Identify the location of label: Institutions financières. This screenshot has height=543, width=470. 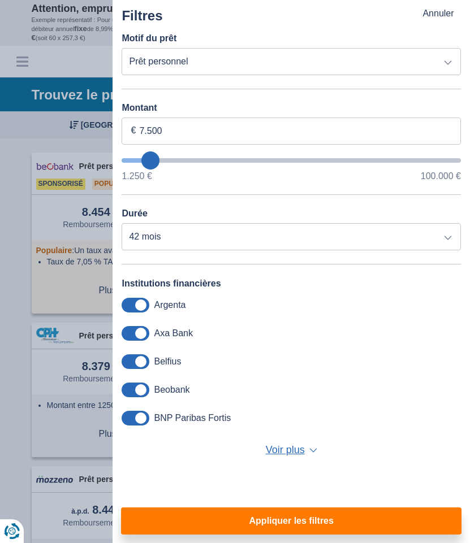
(171, 284).